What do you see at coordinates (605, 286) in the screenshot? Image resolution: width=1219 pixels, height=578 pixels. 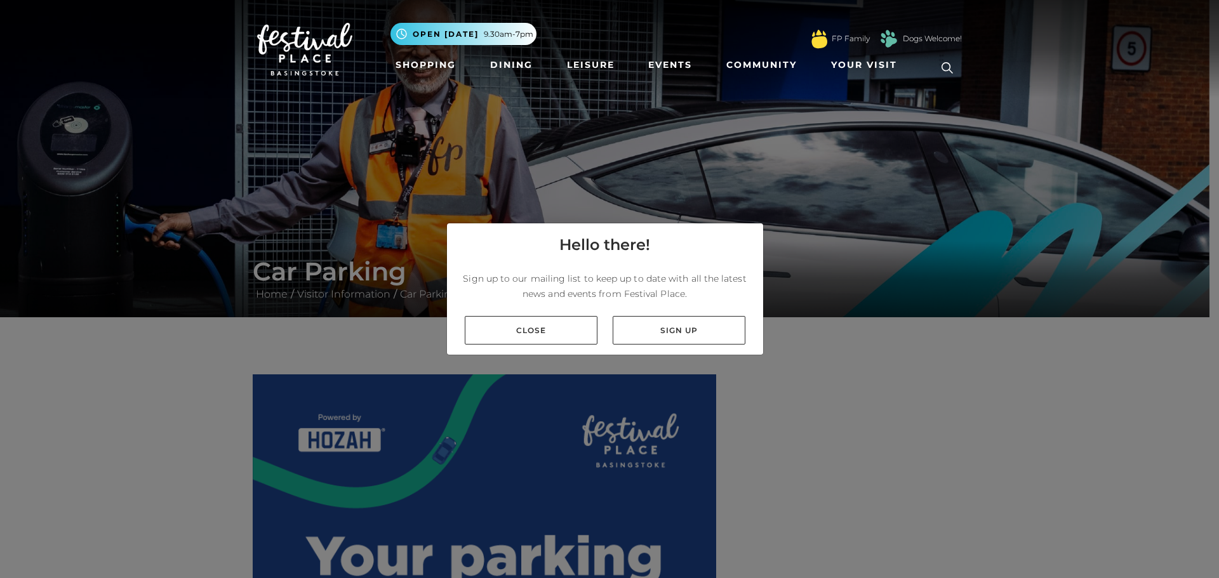 I see `p: Sign up to our mailing list to keep up to date with all the latest news and events from Festival ...` at bounding box center [605, 286].